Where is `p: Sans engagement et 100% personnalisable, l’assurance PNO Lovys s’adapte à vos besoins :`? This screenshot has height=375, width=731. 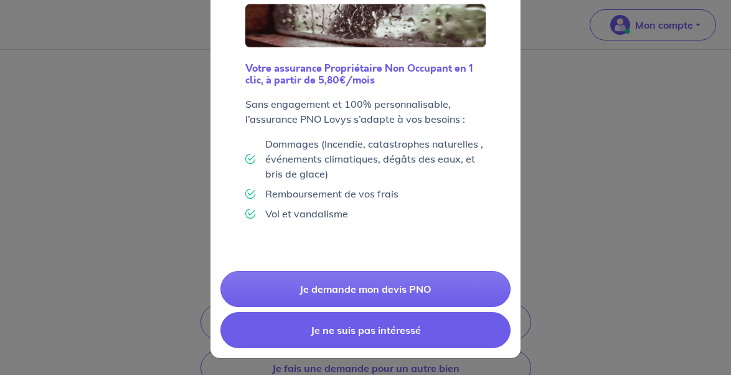 p: Sans engagement et 100% personnalisable, l’assurance PNO Lovys s’adapte à vos besoins : is located at coordinates (365, 111).